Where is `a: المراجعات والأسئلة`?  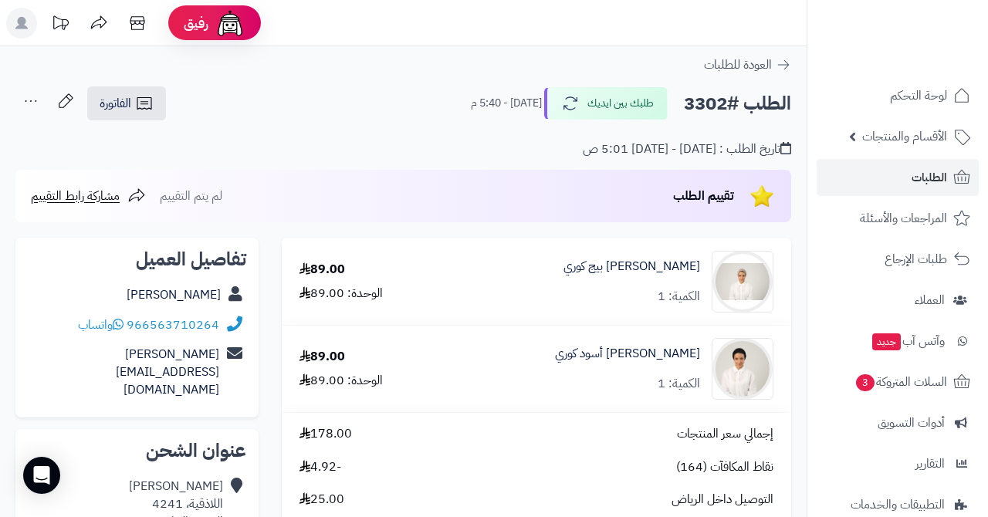 a: المراجعات والأسئلة is located at coordinates (898, 218).